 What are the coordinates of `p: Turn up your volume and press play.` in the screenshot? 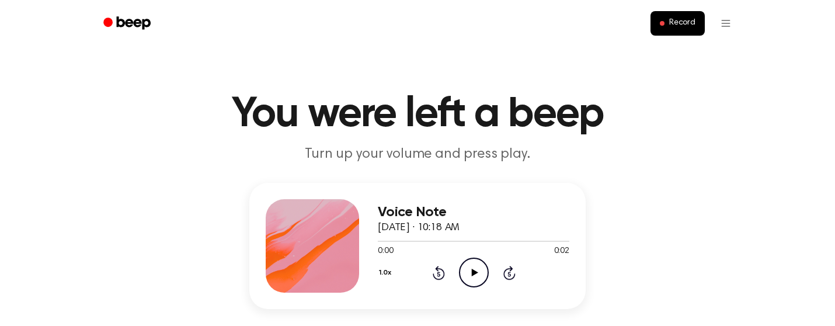 It's located at (417, 154).